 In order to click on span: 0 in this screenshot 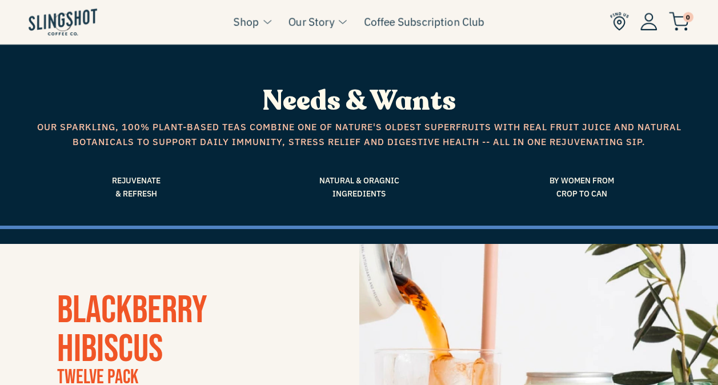, I will do `click(689, 17)`.